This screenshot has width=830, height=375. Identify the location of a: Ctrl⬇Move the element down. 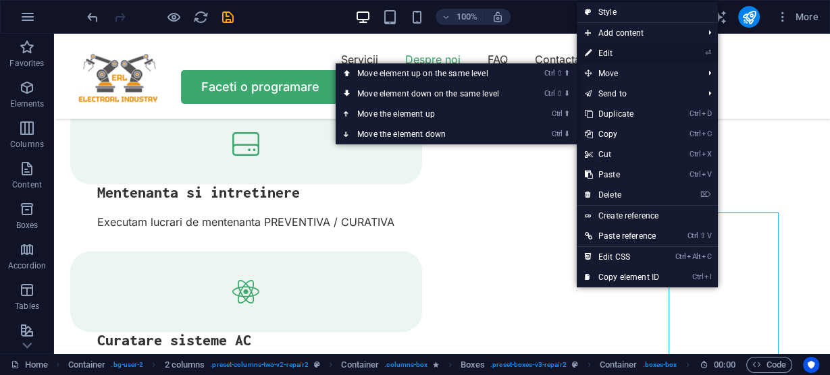
(431, 134).